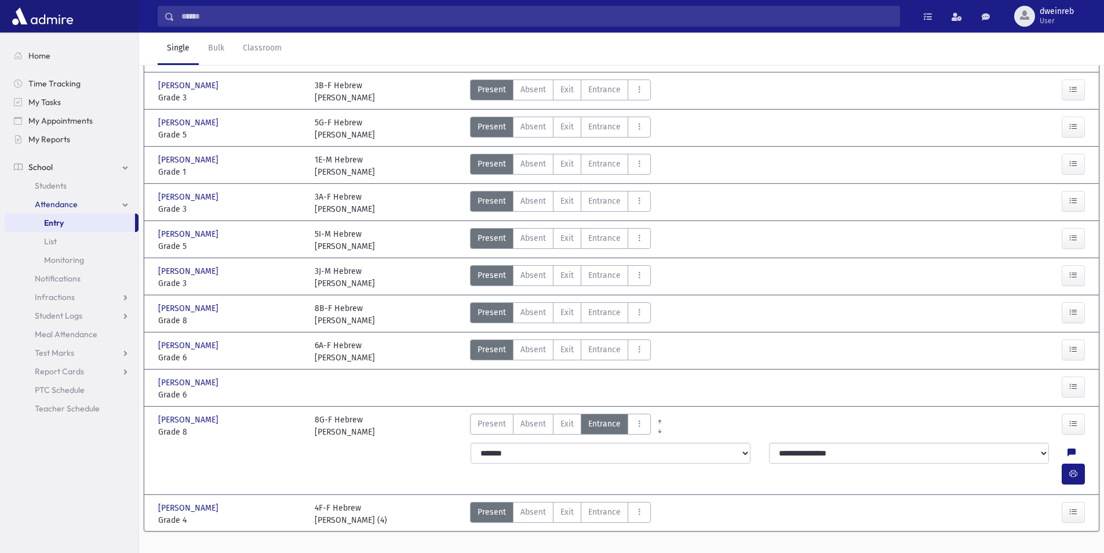 The width and height of the screenshot is (1104, 553). Describe the element at coordinates (49, 139) in the screenshot. I see `span: My Reports` at that location.